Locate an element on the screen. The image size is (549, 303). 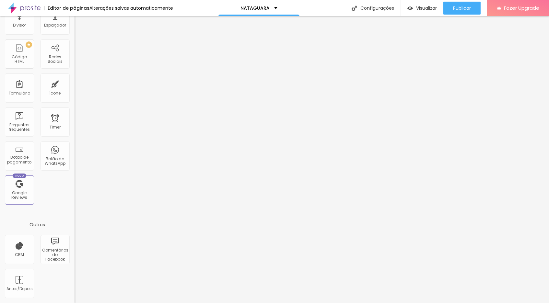
div: Divisor is located at coordinates (19, 25).